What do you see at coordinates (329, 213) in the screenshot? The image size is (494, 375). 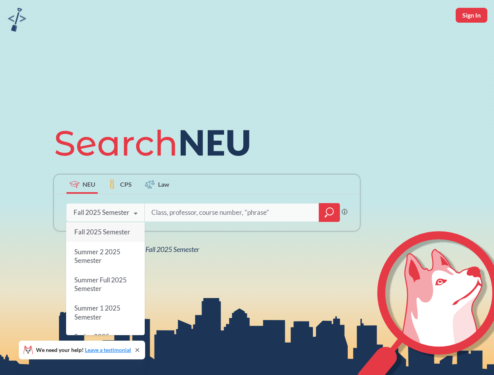 I see `svg: magnifying glass` at bounding box center [329, 213].